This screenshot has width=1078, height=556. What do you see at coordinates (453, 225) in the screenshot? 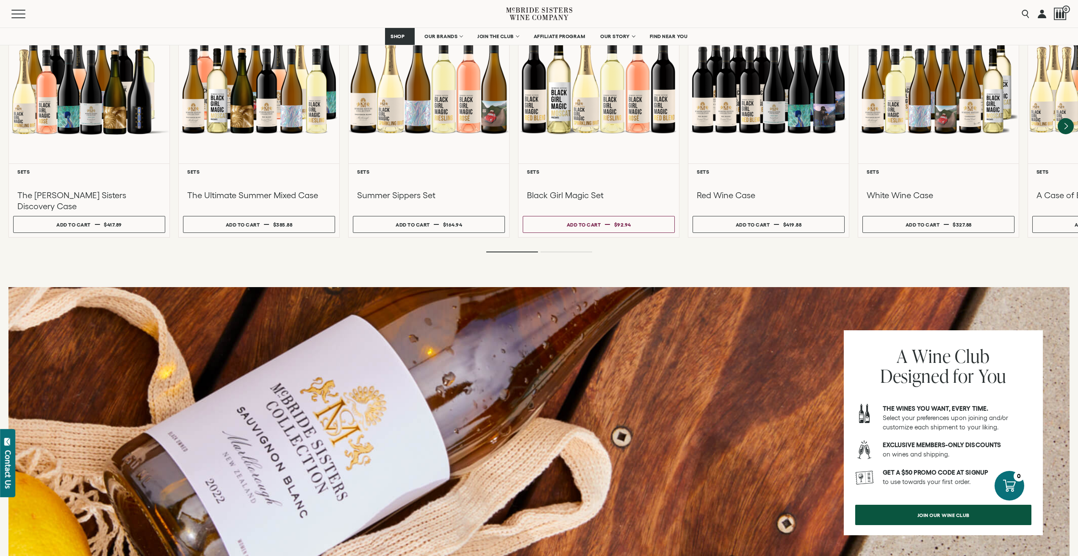
I see `span: $164.94` at bounding box center [453, 225].